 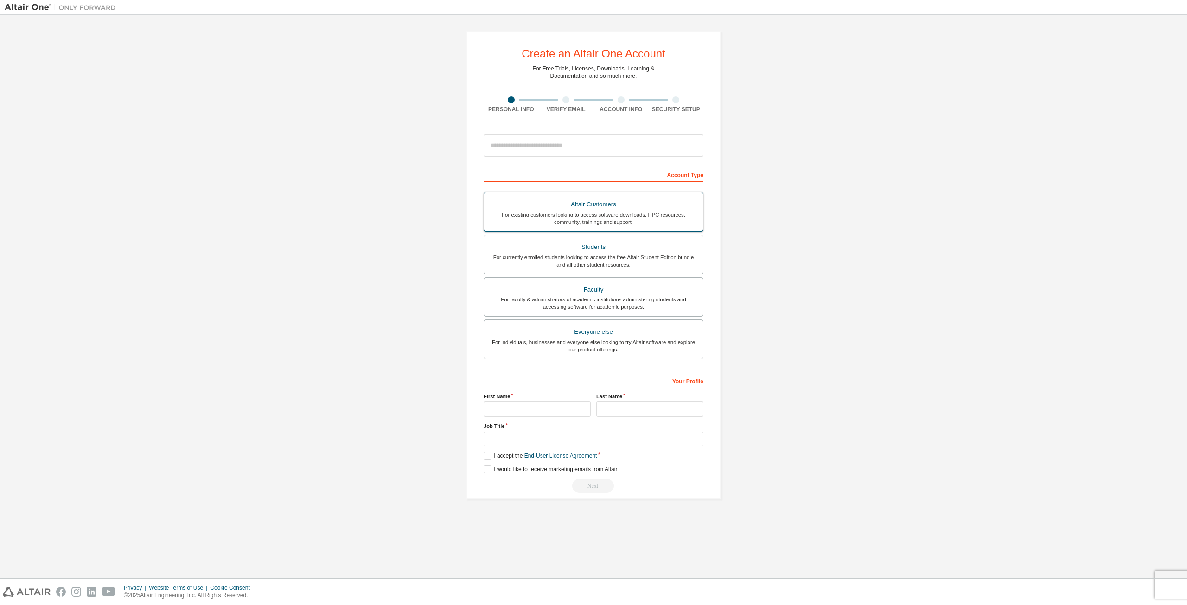 What do you see at coordinates (136, 588) in the screenshot?
I see `div: Privacy` at bounding box center [136, 588].